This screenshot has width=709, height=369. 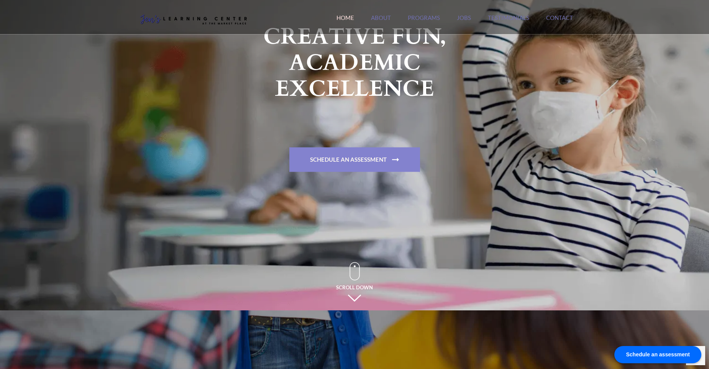 What do you see at coordinates (508, 22) in the screenshot?
I see `a: Testimonials` at bounding box center [508, 22].